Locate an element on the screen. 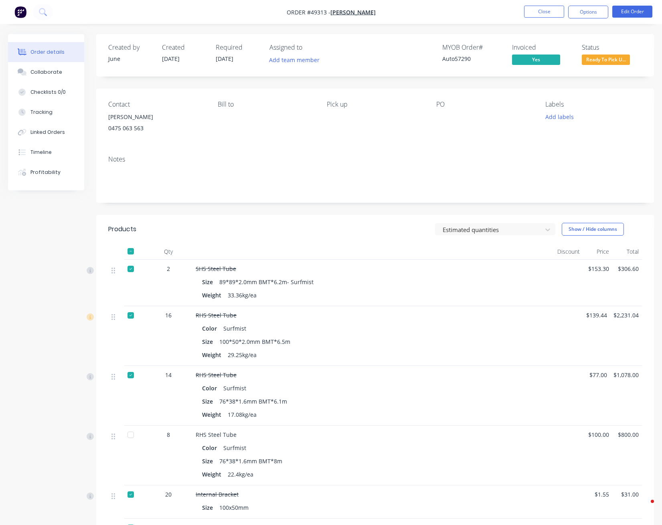  div: Order details is located at coordinates (47, 52).